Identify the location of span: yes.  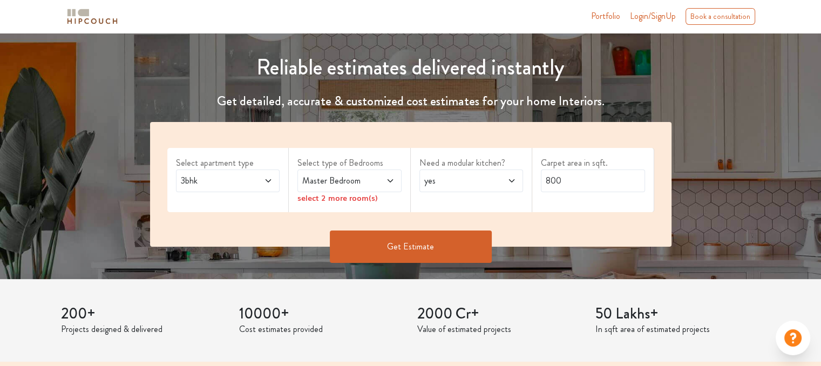
(457, 181).